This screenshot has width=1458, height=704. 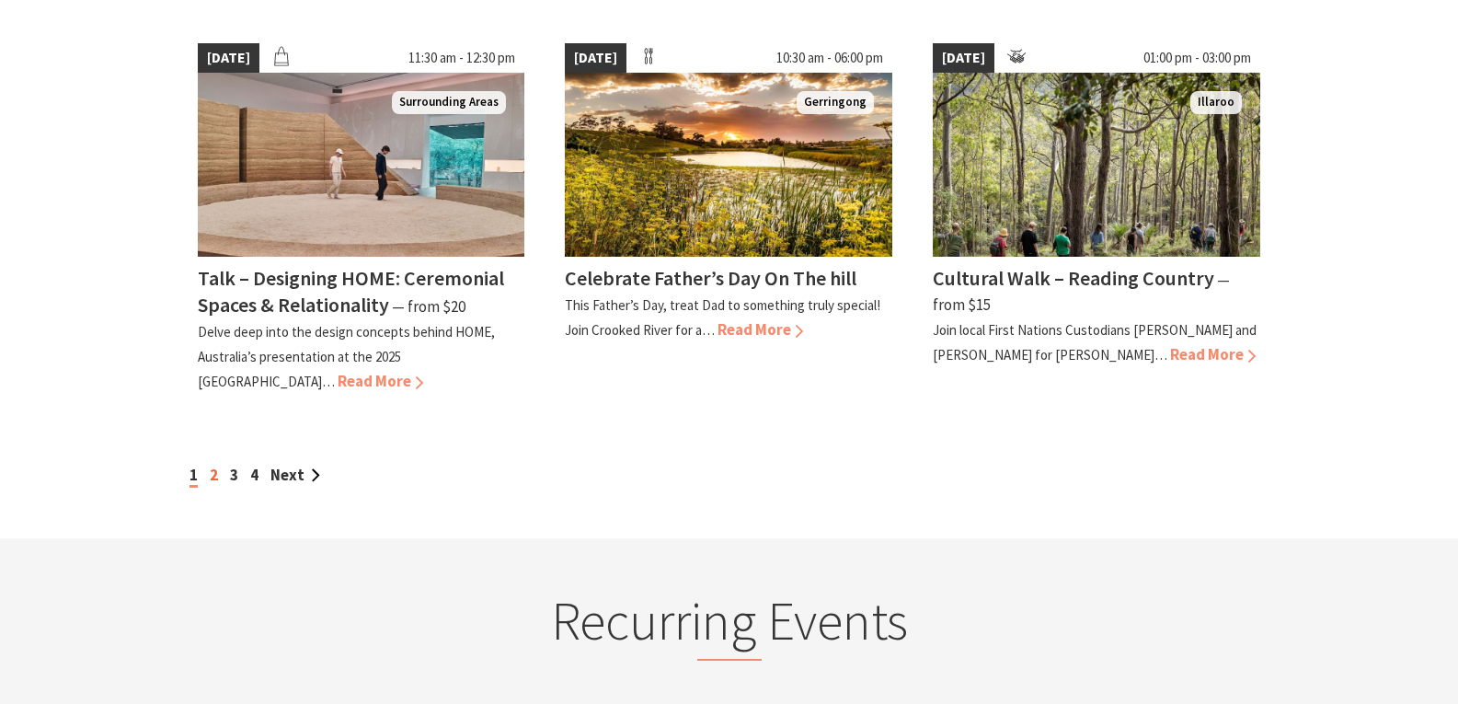 I want to click on h4: Cultural Walk – Reading Country, so click(x=1073, y=278).